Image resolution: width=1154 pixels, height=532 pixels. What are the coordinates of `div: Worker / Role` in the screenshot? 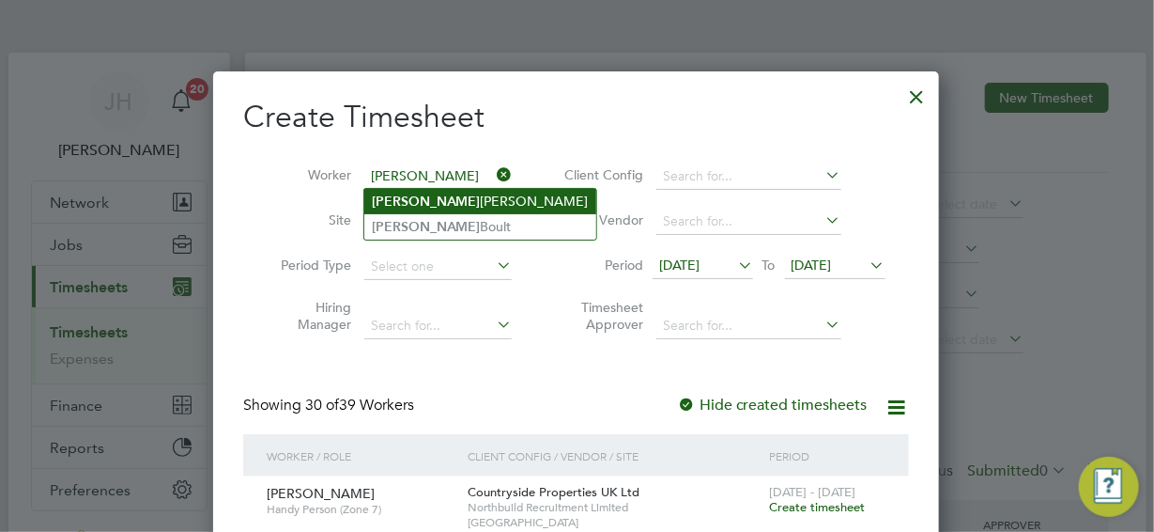 It's located at (362, 455).